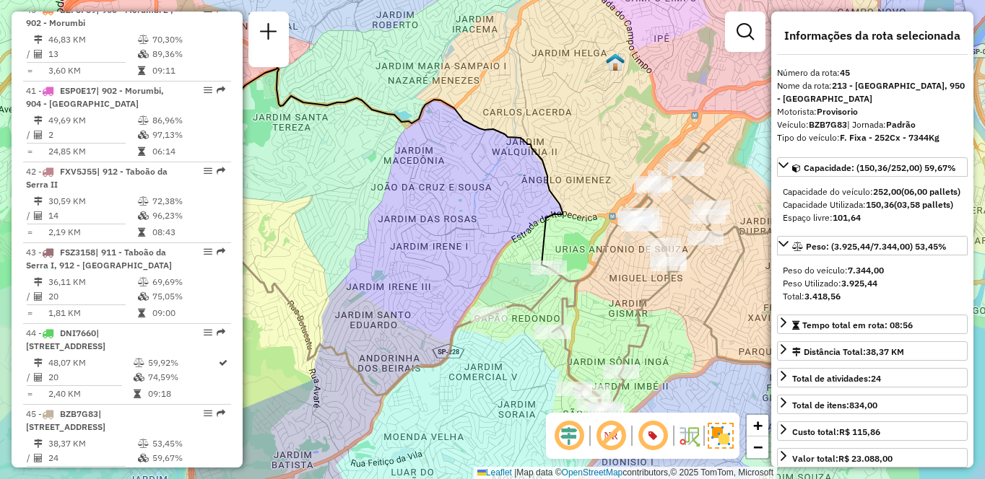 The image size is (985, 479). Describe the element at coordinates (653, 436) in the screenshot. I see `span: Exibir número da rota` at that location.